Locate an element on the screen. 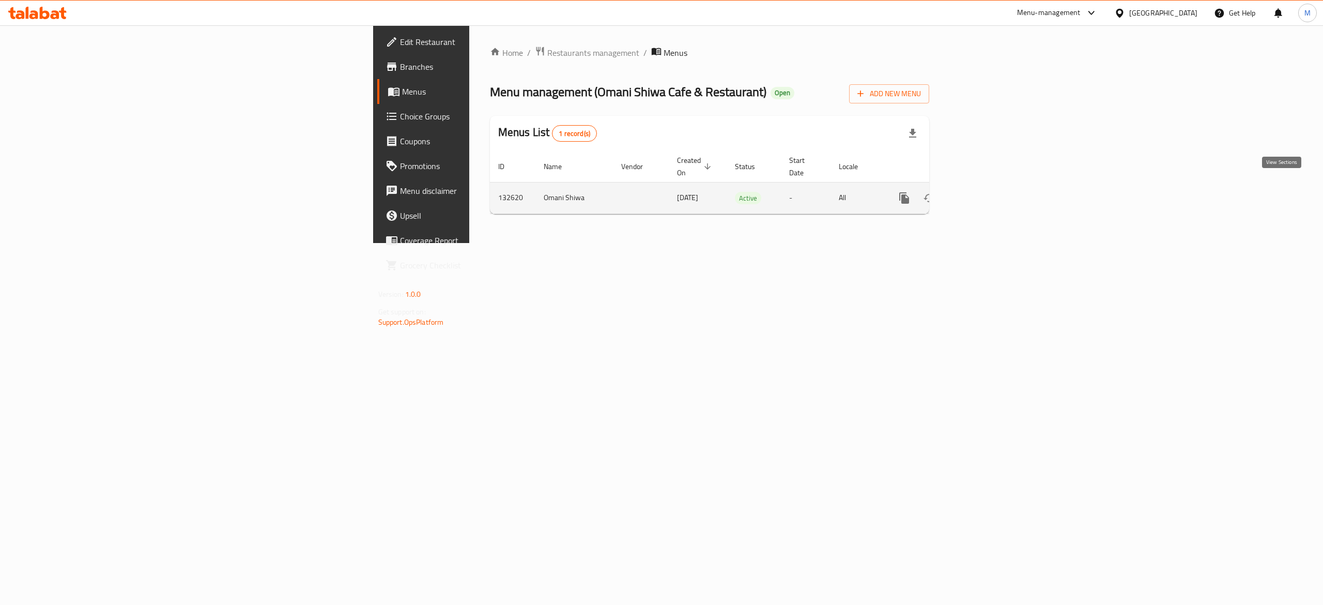 This screenshot has width=1323, height=605. nav: breadcrumb is located at coordinates (710, 53).